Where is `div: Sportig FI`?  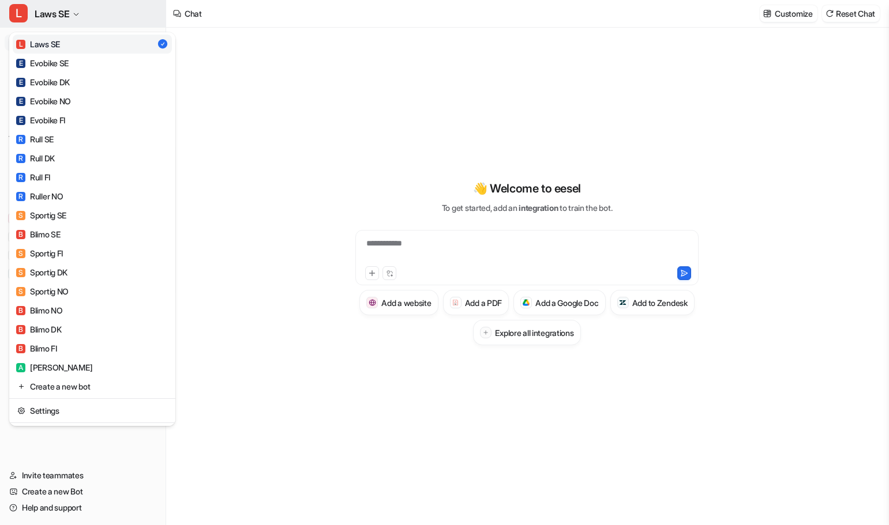
div: Sportig FI is located at coordinates (39, 253).